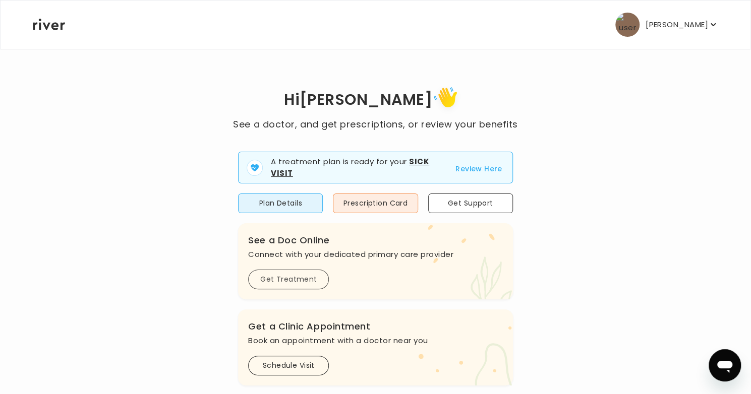 This screenshot has height=394, width=751. Describe the element at coordinates (375, 327) in the screenshot. I see `h3: Get a Clinic Appointment` at that location.